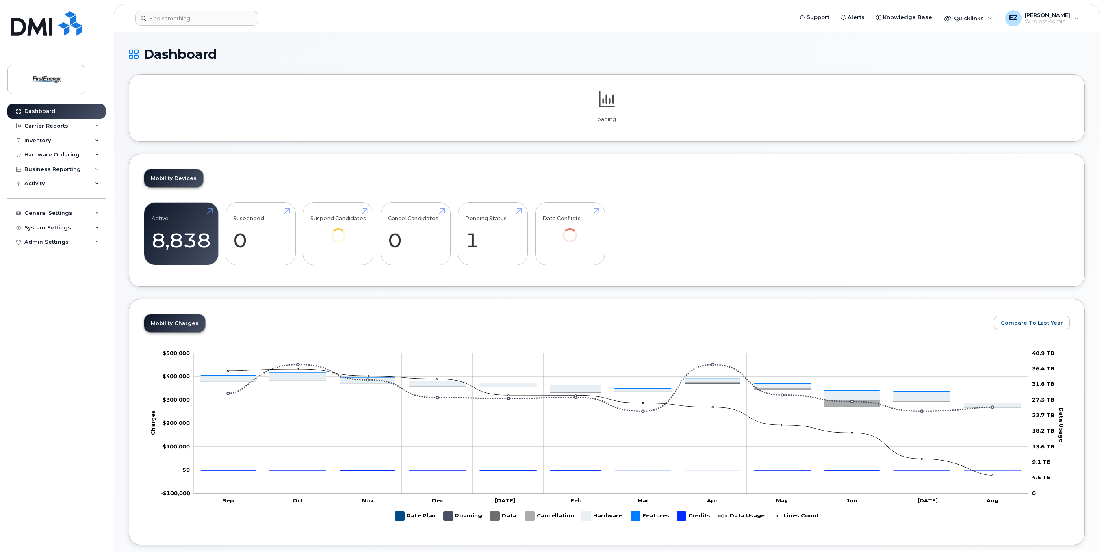 Image resolution: width=1104 pixels, height=552 pixels. What do you see at coordinates (576, 500) in the screenshot?
I see `tspan: Feb` at bounding box center [576, 500].